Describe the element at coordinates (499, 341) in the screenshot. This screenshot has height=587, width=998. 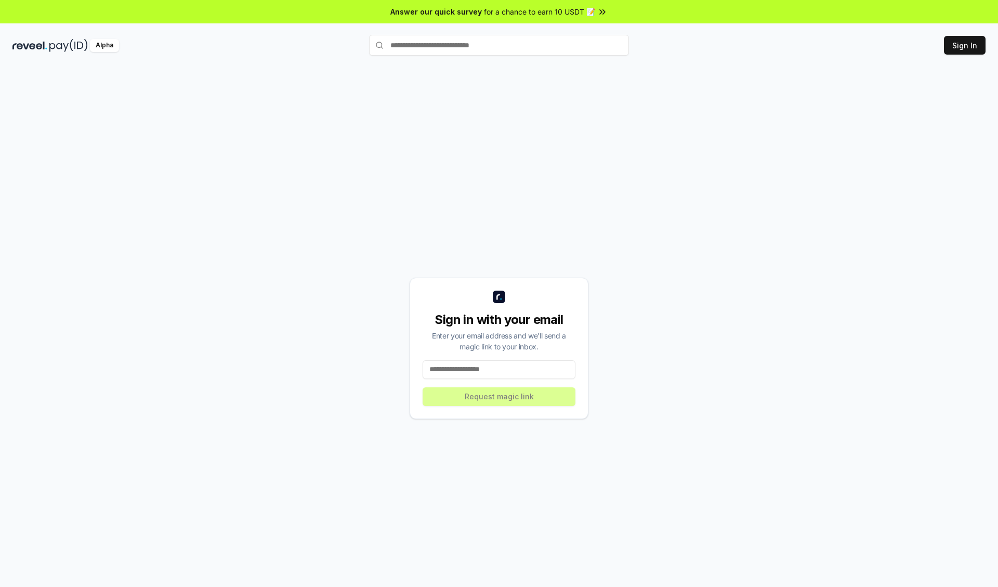
I see `div: Enter your email address and we’ll send a magic link to your inbox.` at that location.